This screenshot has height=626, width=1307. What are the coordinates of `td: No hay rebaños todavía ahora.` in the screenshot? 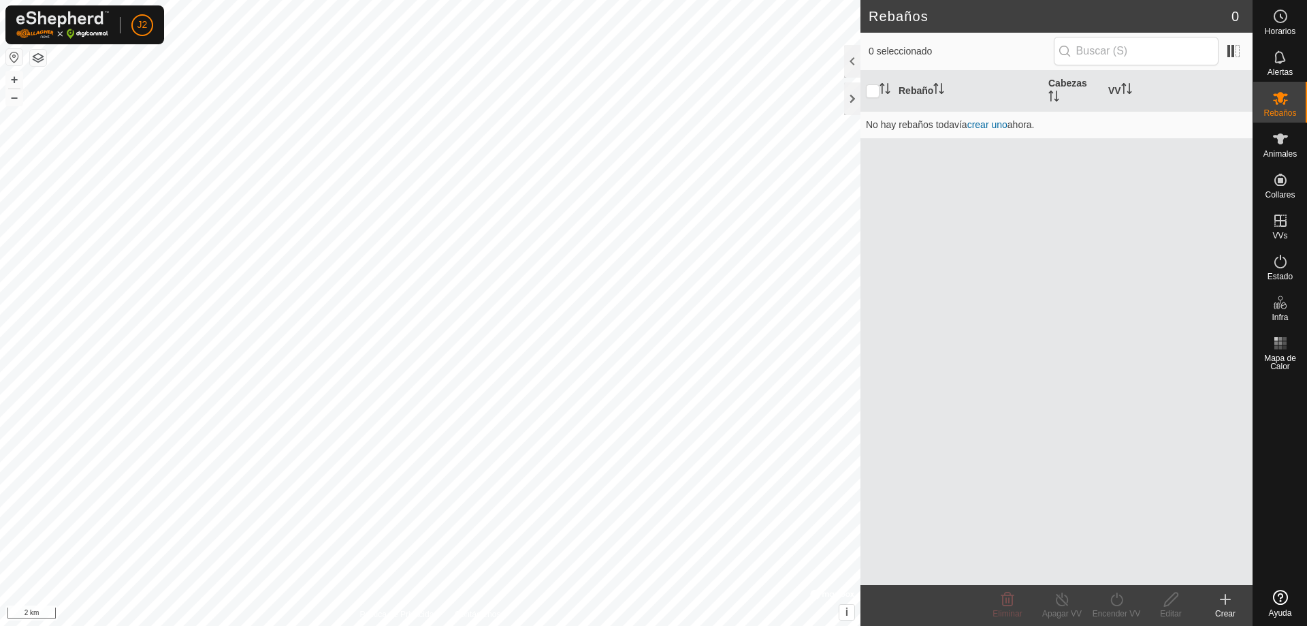 It's located at (1057, 125).